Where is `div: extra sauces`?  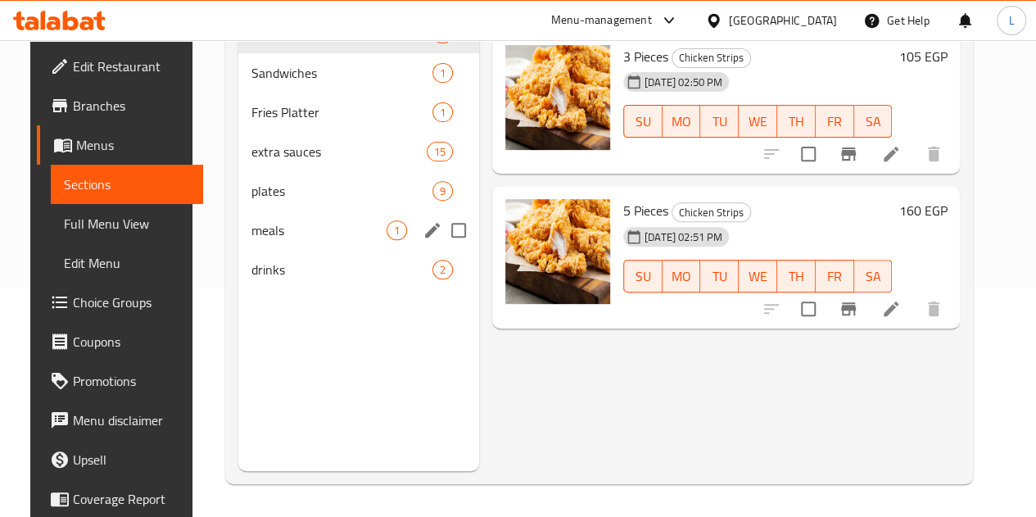
div: extra sauces is located at coordinates (338, 152).